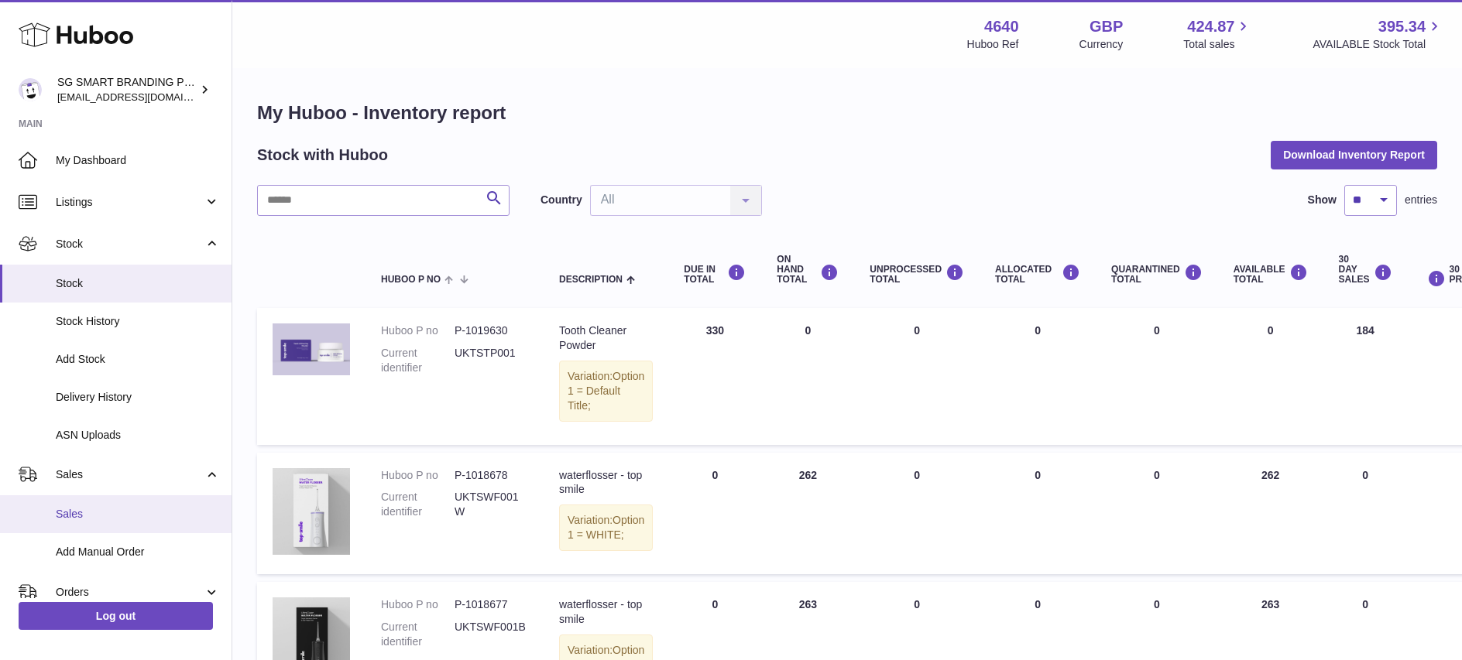 The image size is (1462, 660). I want to click on dd: UKTSTP001, so click(491, 361).